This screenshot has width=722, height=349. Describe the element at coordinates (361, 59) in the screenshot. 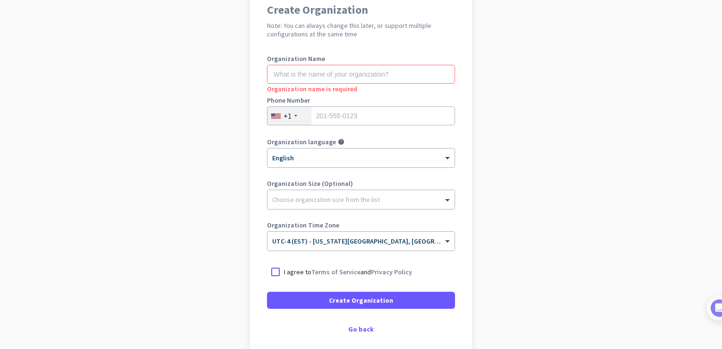

I see `label: Organization Name` at that location.